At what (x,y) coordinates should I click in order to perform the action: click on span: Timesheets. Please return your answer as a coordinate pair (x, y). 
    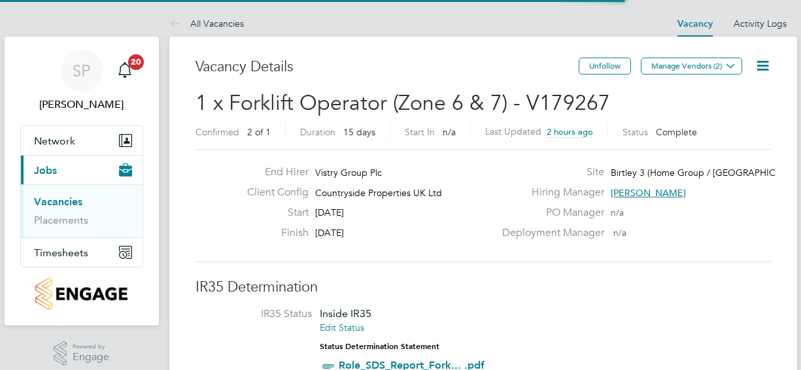
    Looking at the image, I should click on (61, 252).